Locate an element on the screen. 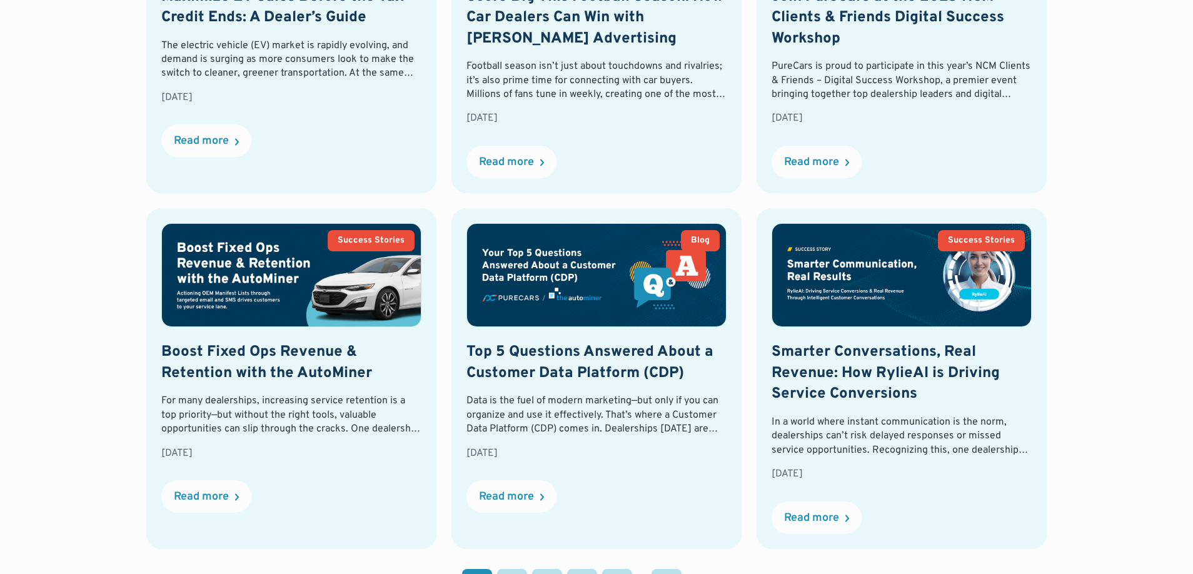 This screenshot has width=1193, height=574. div: Data is the fuel of modern marketing—but only if you can organize and use it effectively. That’s ... is located at coordinates (596, 415).